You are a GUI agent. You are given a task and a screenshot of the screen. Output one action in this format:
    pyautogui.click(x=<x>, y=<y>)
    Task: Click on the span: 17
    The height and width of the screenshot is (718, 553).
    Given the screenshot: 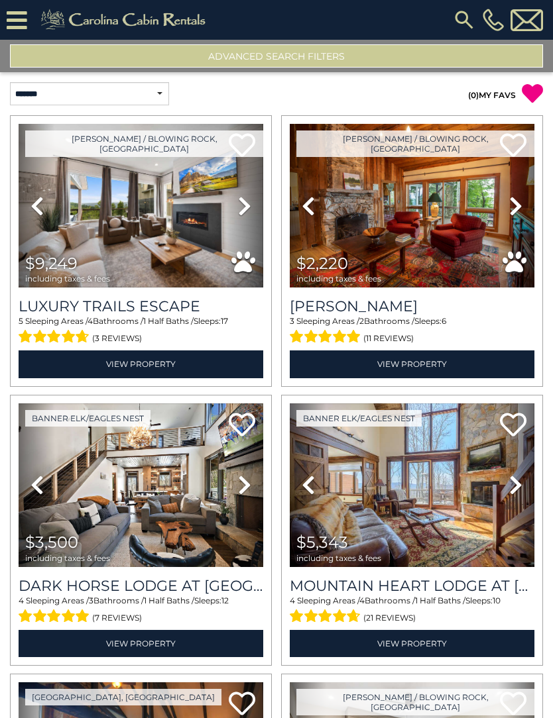 What is the action you would take?
    pyautogui.click(x=224, y=321)
    